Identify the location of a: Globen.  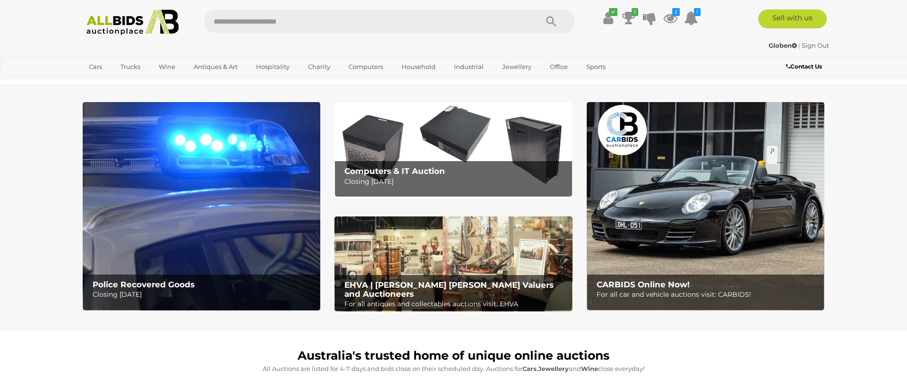
(783, 45).